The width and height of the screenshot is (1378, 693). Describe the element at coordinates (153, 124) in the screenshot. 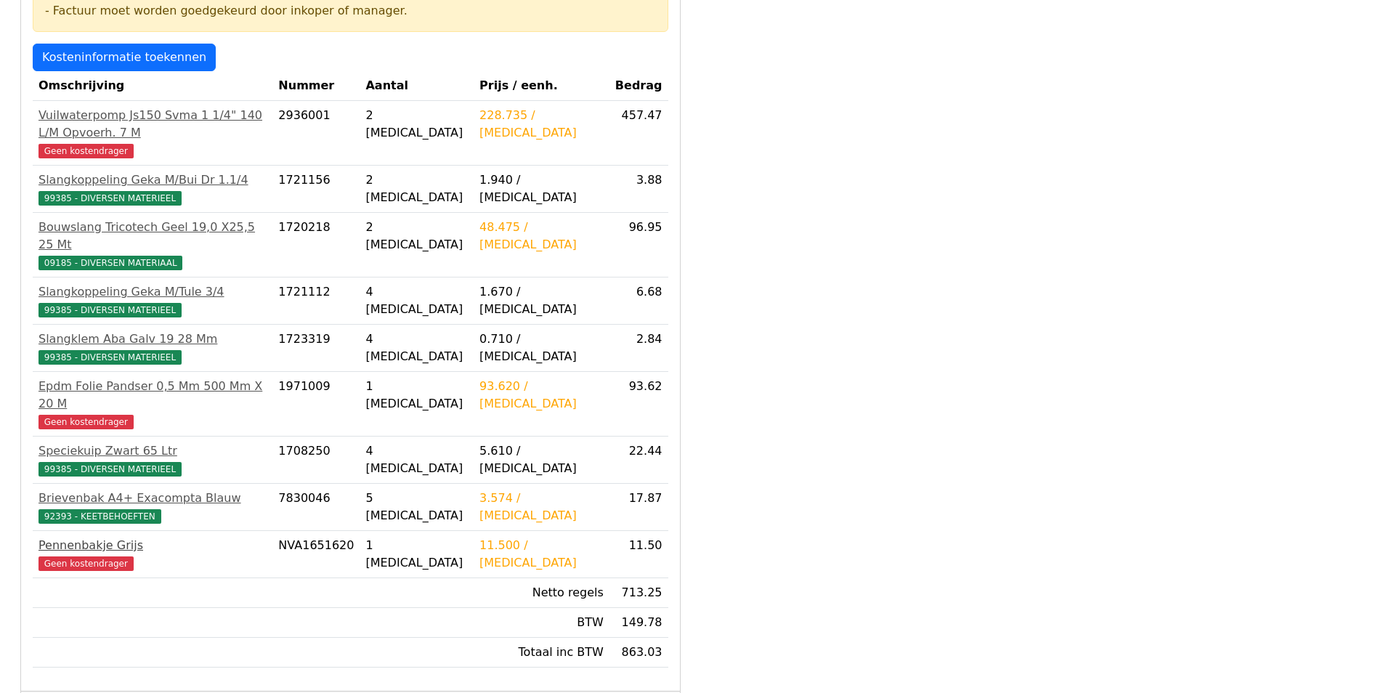

I see `div: Vuilwaterpomp Js150 Svma 1 1/4" 140 L/M Opvoerh. 7 M` at that location.